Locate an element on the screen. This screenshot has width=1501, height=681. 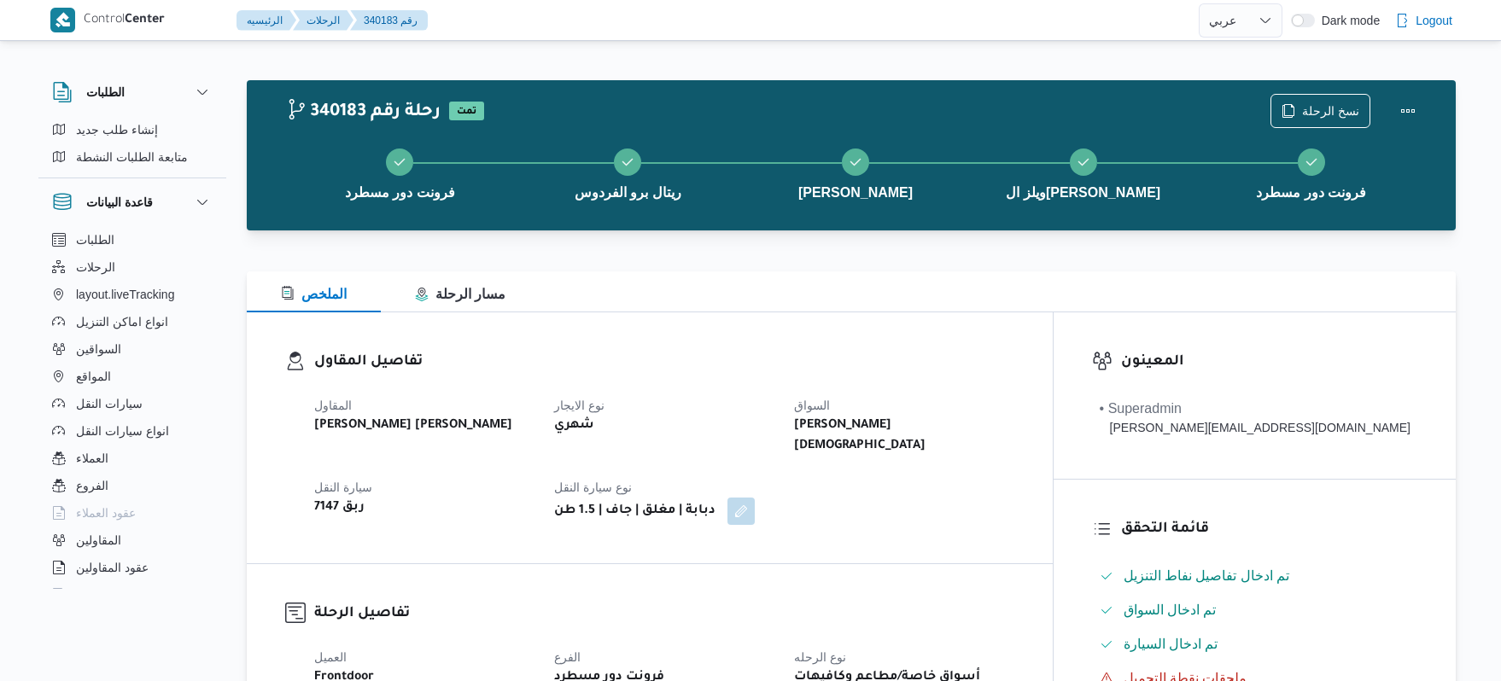
svg: Step 1 is complete is located at coordinates (400, 162).